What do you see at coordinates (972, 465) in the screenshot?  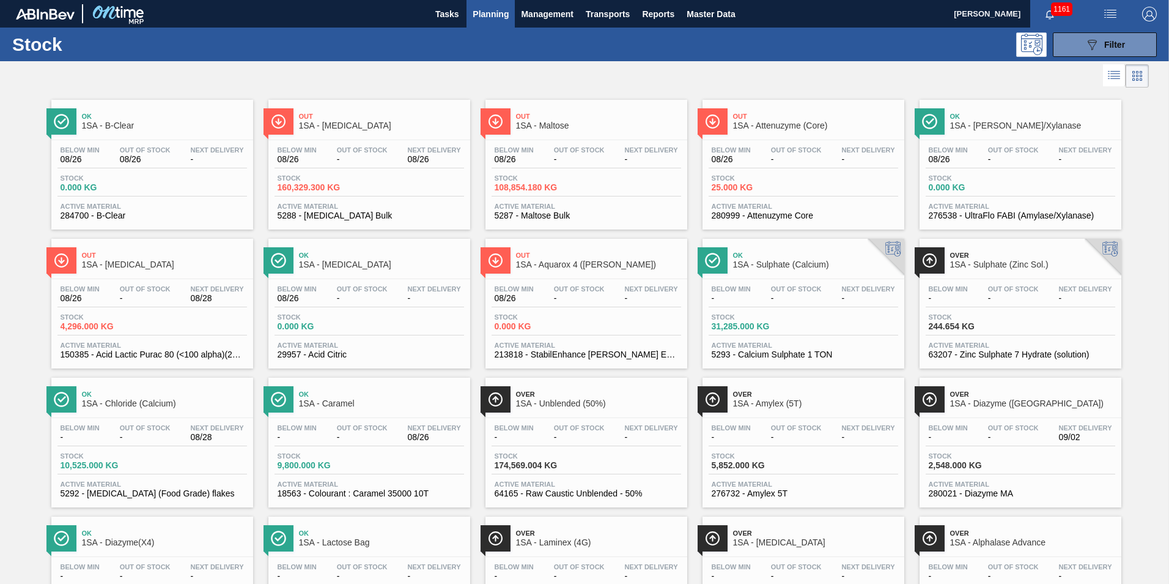 I see `span: 2,548.000 KG` at bounding box center [972, 465].